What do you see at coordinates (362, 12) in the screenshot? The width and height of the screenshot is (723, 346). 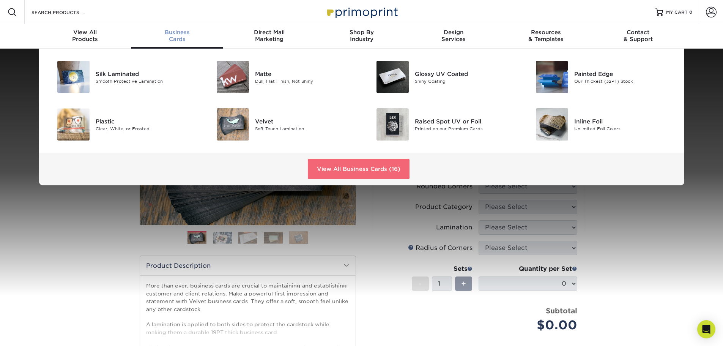 I see `img: Primoprint` at bounding box center [362, 12].